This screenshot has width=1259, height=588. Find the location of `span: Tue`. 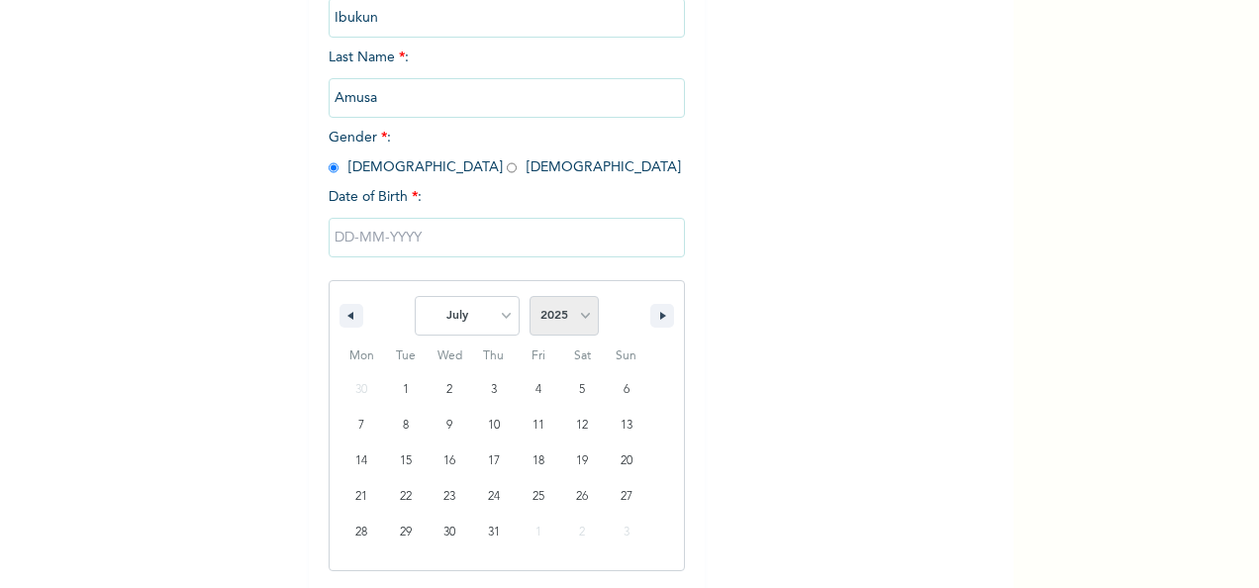

span: Tue is located at coordinates (406, 356).